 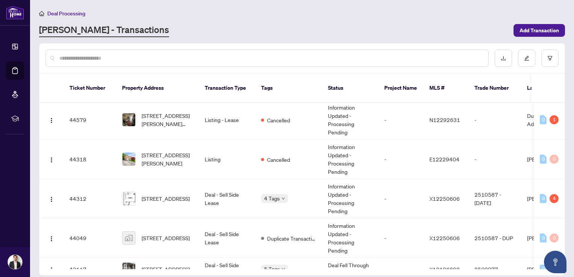 What do you see at coordinates (550, 58) in the screenshot?
I see `button: filter` at bounding box center [550, 58].